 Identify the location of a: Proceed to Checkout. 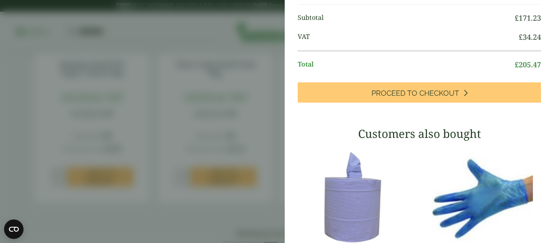
(419, 92).